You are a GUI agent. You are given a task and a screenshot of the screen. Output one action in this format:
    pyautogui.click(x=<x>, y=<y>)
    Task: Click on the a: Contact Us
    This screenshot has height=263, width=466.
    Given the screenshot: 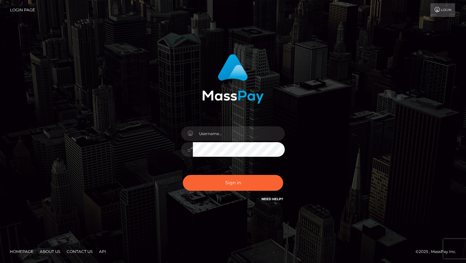 What is the action you would take?
    pyautogui.click(x=80, y=251)
    